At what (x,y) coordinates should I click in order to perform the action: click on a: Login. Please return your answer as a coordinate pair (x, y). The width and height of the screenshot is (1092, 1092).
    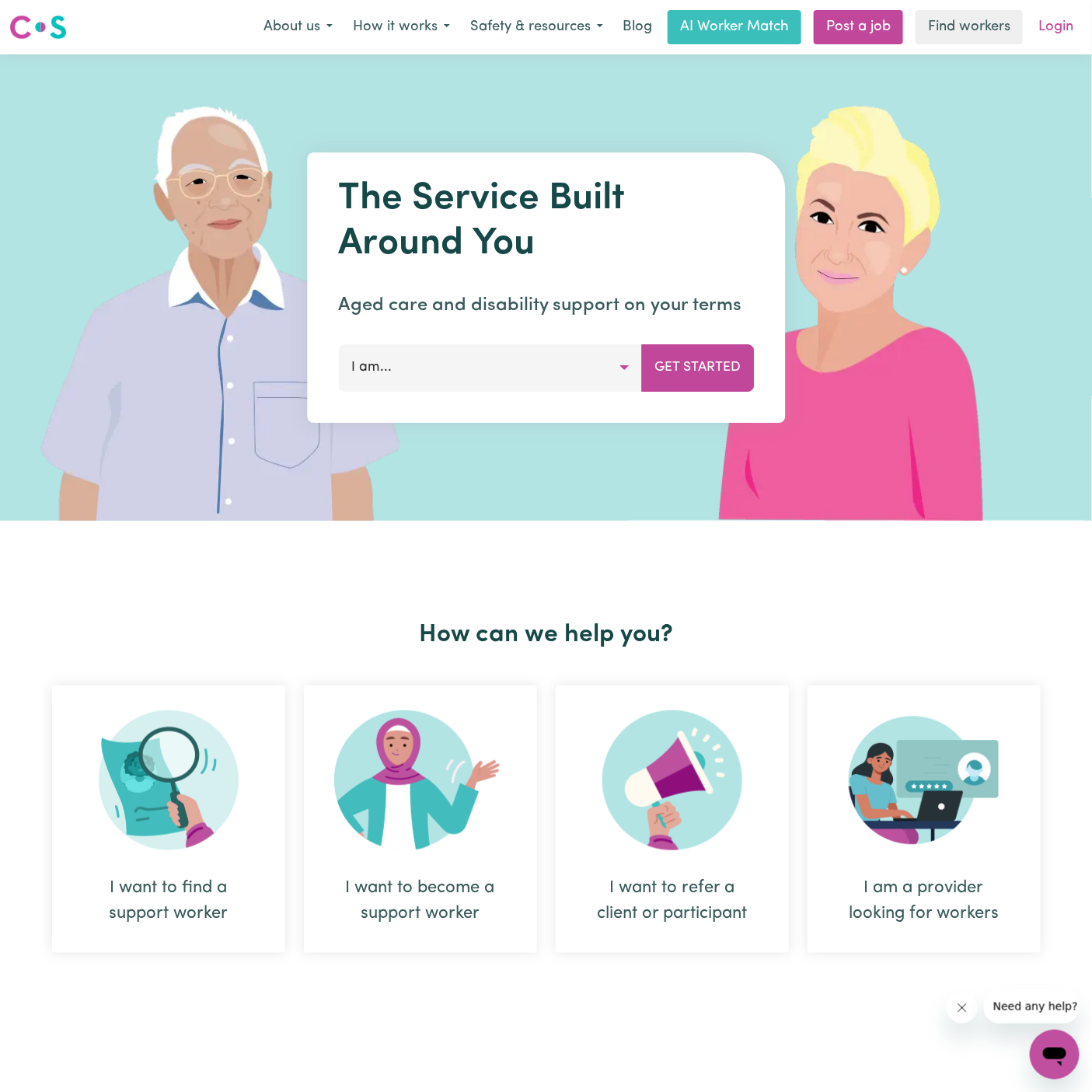
    Looking at the image, I should click on (1056, 27).